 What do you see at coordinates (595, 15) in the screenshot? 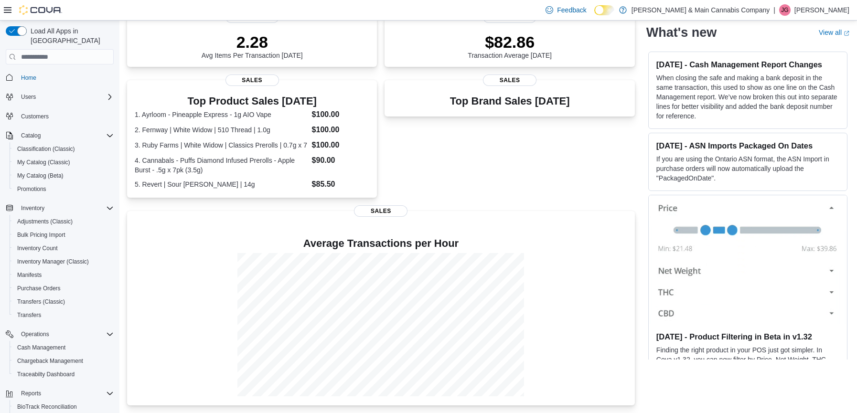
I see `span: Dark Mode` at bounding box center [595, 15].